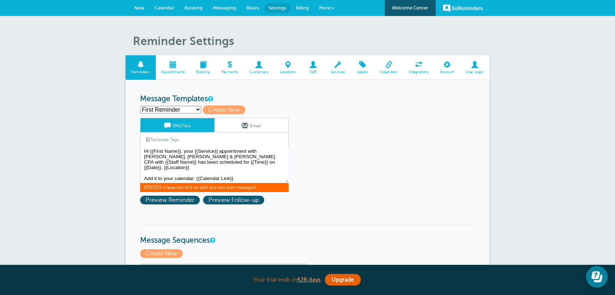  Describe the element at coordinates (203, 67) in the screenshot. I see `a: Booking` at that location.